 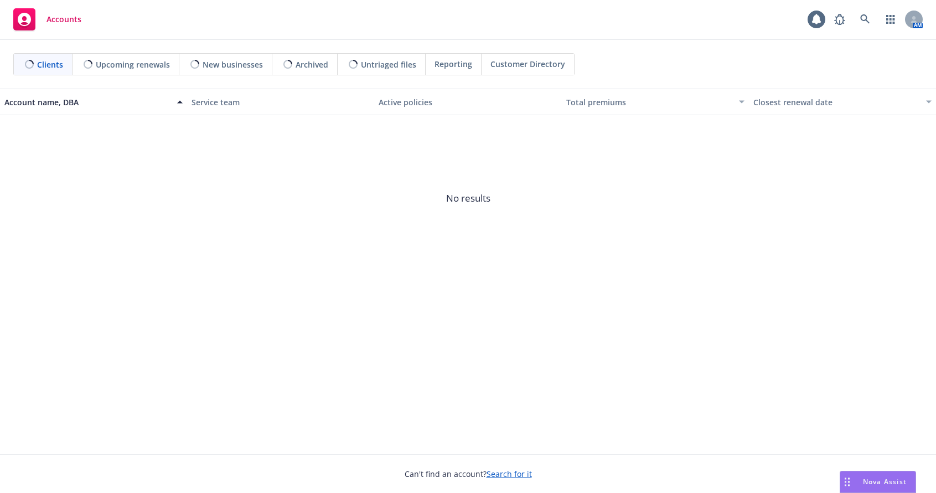 What do you see at coordinates (840, 19) in the screenshot?
I see `a: Report a Bug` at bounding box center [840, 19].